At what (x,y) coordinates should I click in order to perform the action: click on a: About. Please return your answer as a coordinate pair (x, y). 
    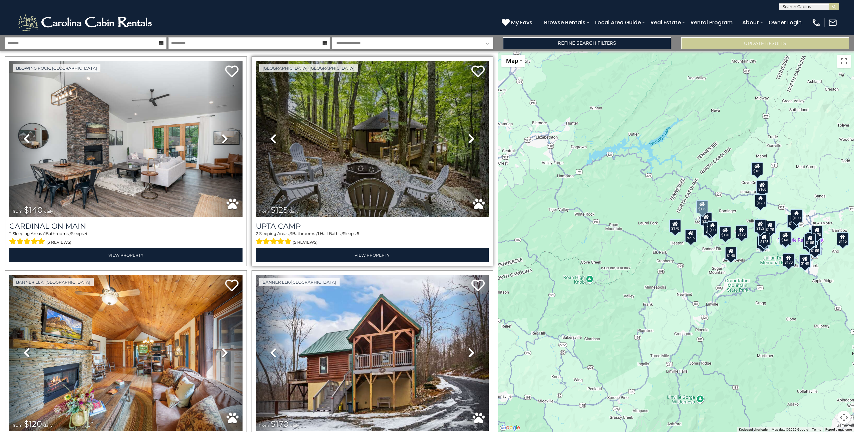
    Looking at the image, I should click on (751, 22).